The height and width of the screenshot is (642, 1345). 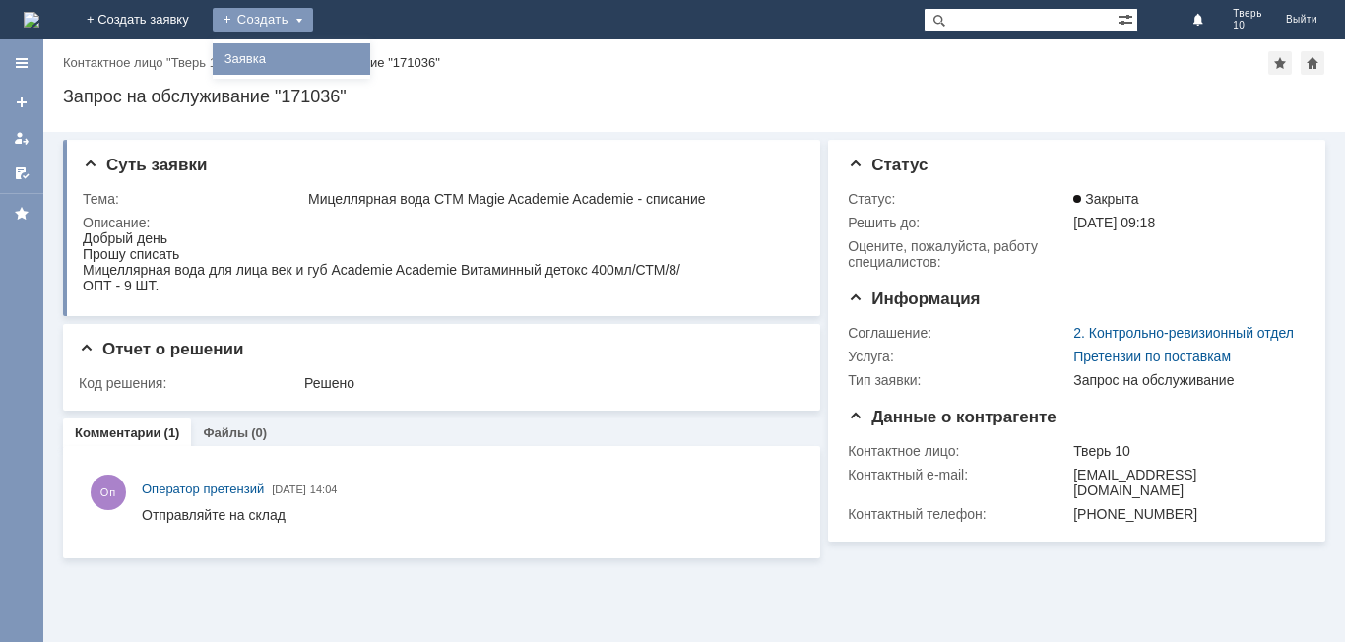 I want to click on div: Сделать домашней страницей, so click(x=1312, y=63).